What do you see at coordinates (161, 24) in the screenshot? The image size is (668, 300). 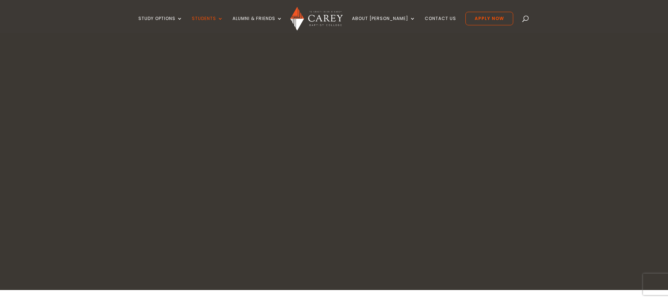 I see `a: Study Options` at bounding box center [161, 24].